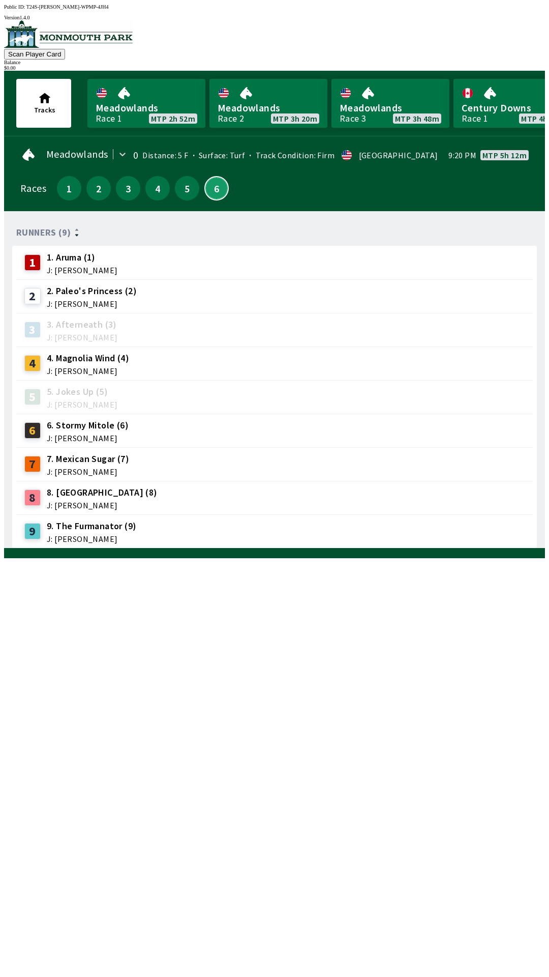  What do you see at coordinates (92, 526) in the screenshot?
I see `span: 9. The Furmanator (9)` at bounding box center [92, 526].